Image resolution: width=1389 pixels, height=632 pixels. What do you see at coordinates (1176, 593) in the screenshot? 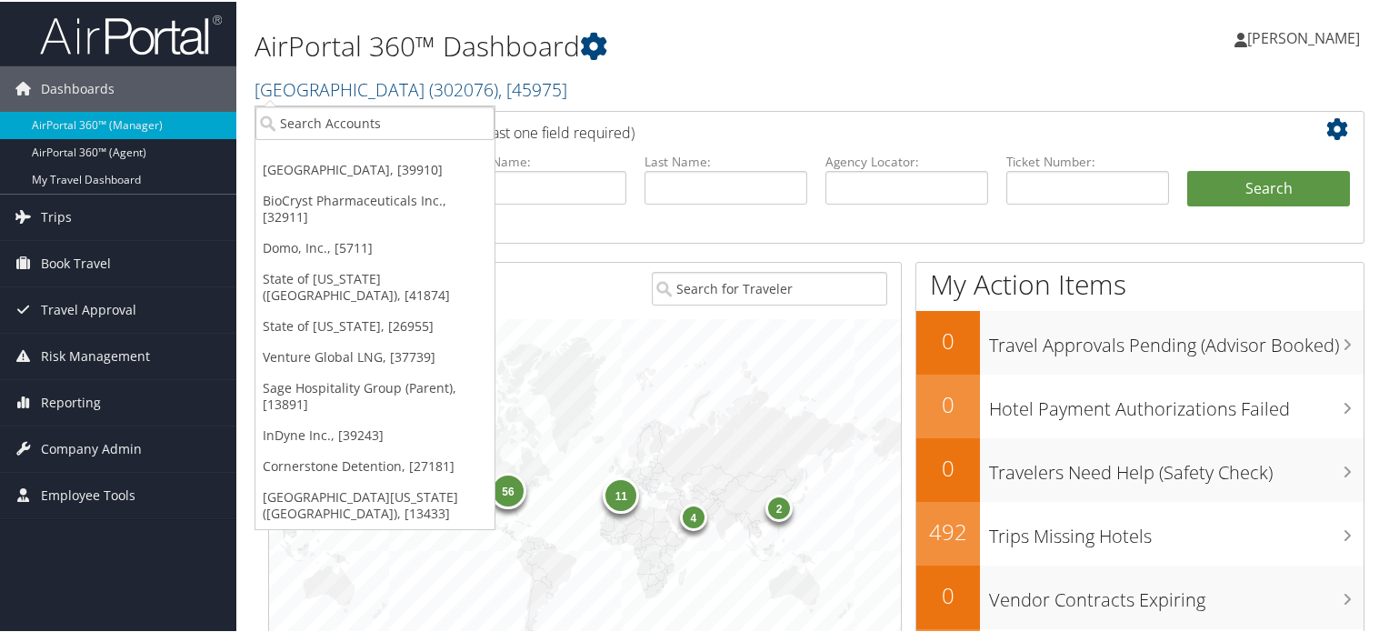
I see `h3: Vendor Contracts Expiring` at bounding box center [1176, 593].